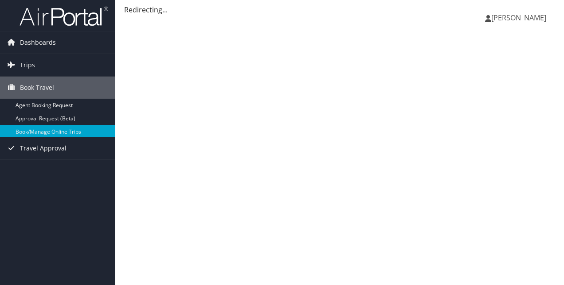  Describe the element at coordinates (38, 43) in the screenshot. I see `span: Dashboards` at that location.